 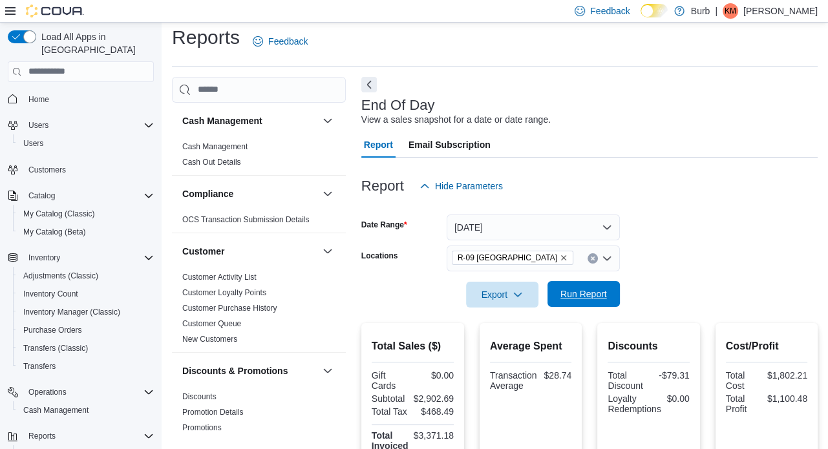 What do you see at coordinates (81, 99) in the screenshot?
I see `button: Home` at bounding box center [81, 99].